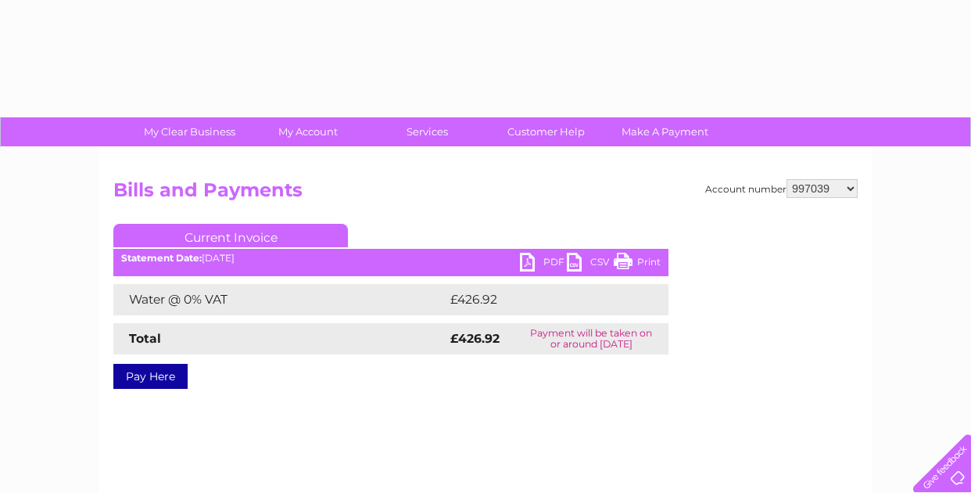  What do you see at coordinates (427, 131) in the screenshot?
I see `a: Services` at bounding box center [427, 131].